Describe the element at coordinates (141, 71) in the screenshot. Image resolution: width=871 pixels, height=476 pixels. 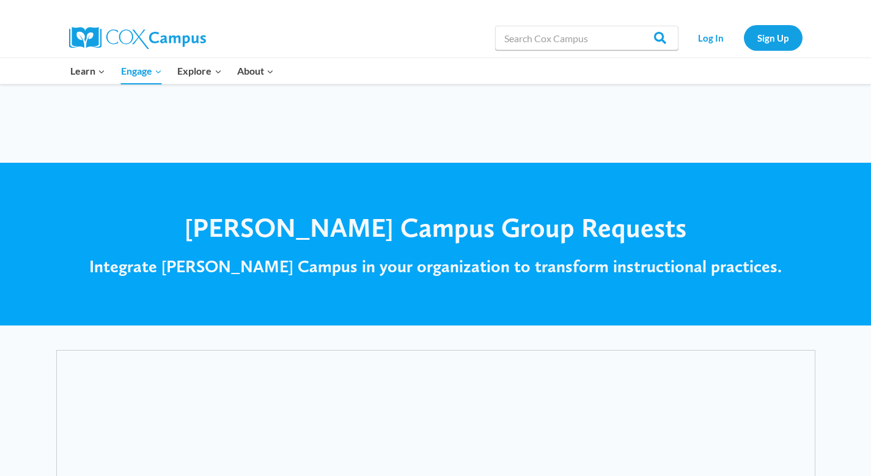
I see `span: Engage` at that location.